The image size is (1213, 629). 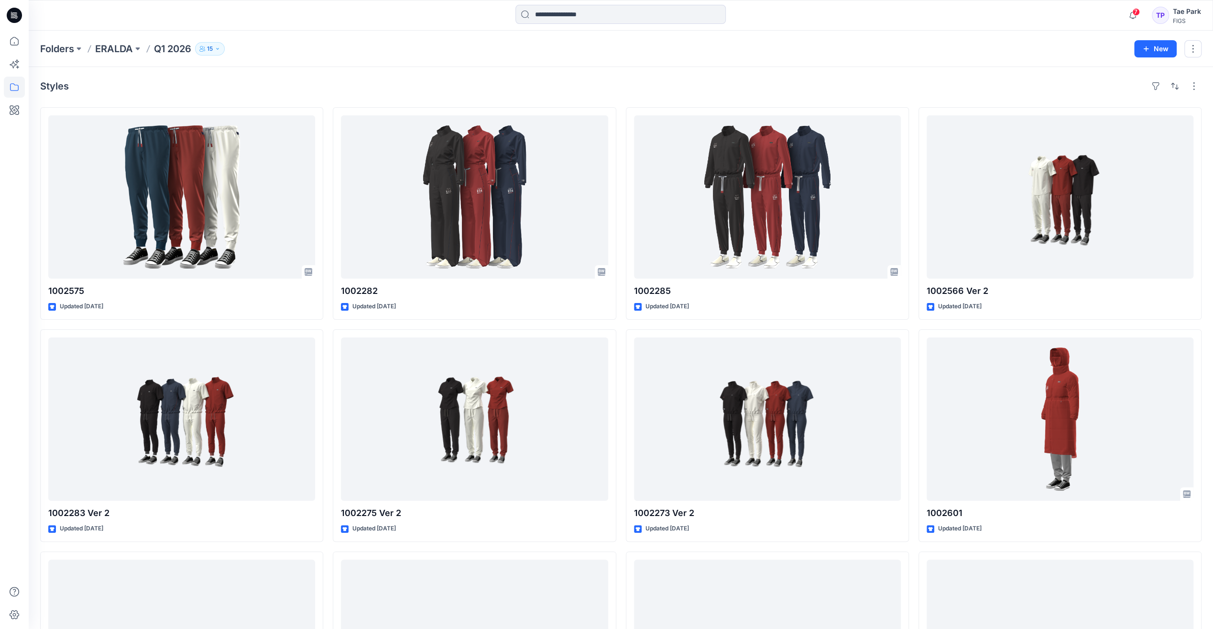 I want to click on p: 1002282, so click(x=474, y=291).